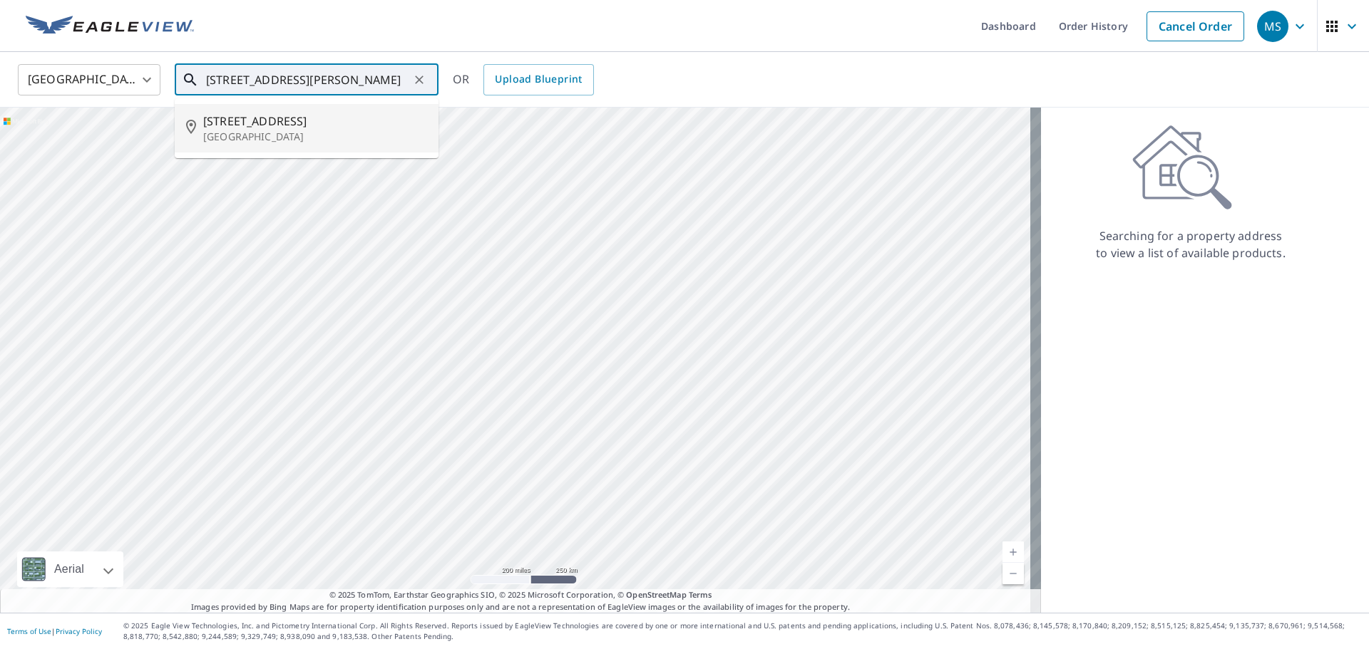 Image resolution: width=1369 pixels, height=649 pixels. Describe the element at coordinates (523, 80) in the screenshot. I see `div: OR` at that location.